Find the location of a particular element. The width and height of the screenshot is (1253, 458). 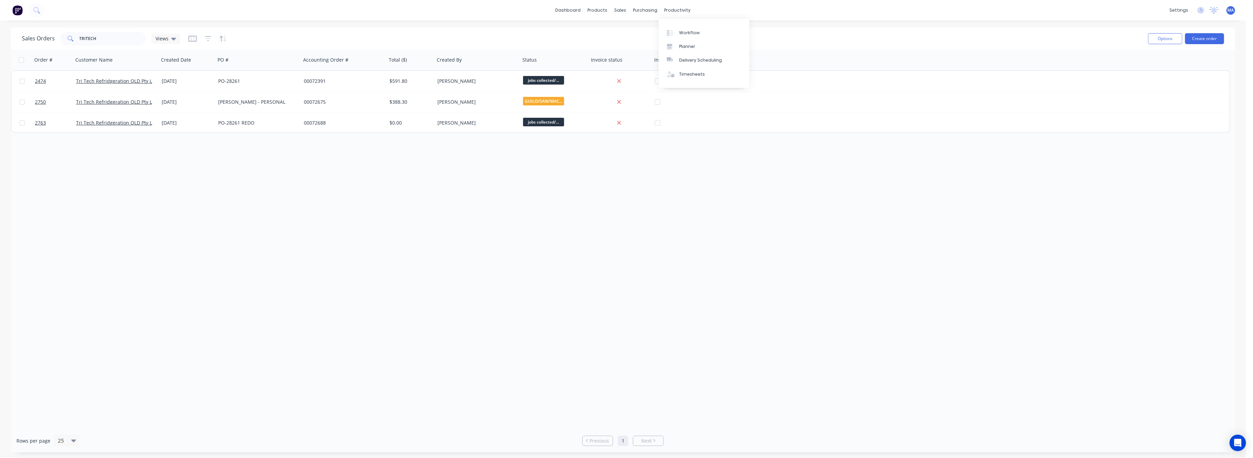

a: Timesheets is located at coordinates (704, 74).